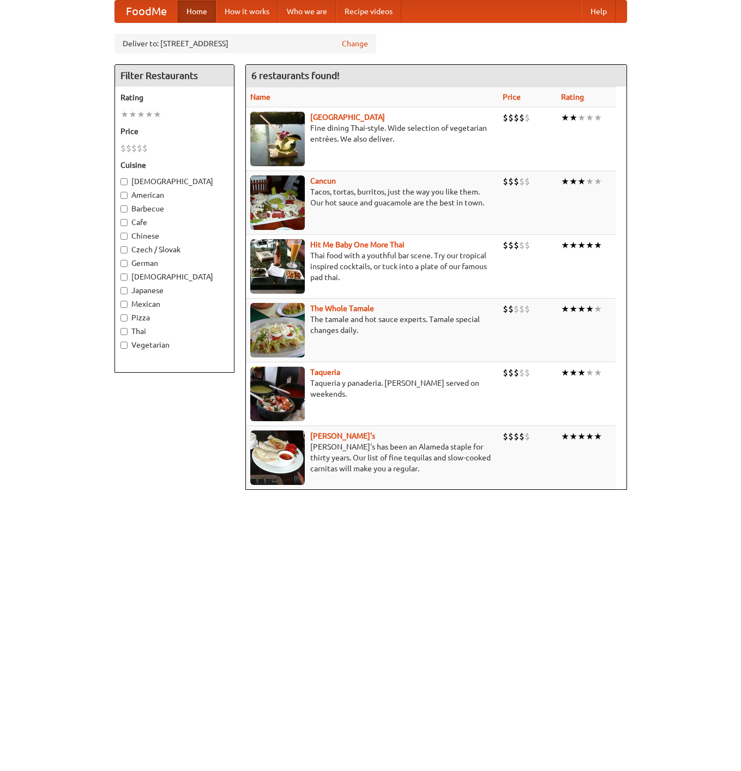 The width and height of the screenshot is (741, 771). Describe the element at coordinates (174, 165) in the screenshot. I see `h5: Cuisine` at that location.